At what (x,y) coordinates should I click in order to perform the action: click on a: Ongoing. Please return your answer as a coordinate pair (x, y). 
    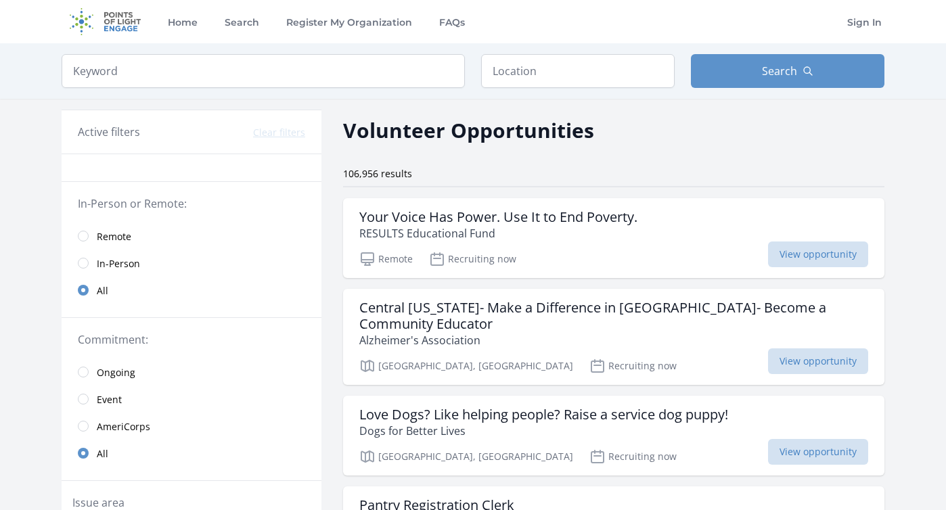
    Looking at the image, I should click on (192, 372).